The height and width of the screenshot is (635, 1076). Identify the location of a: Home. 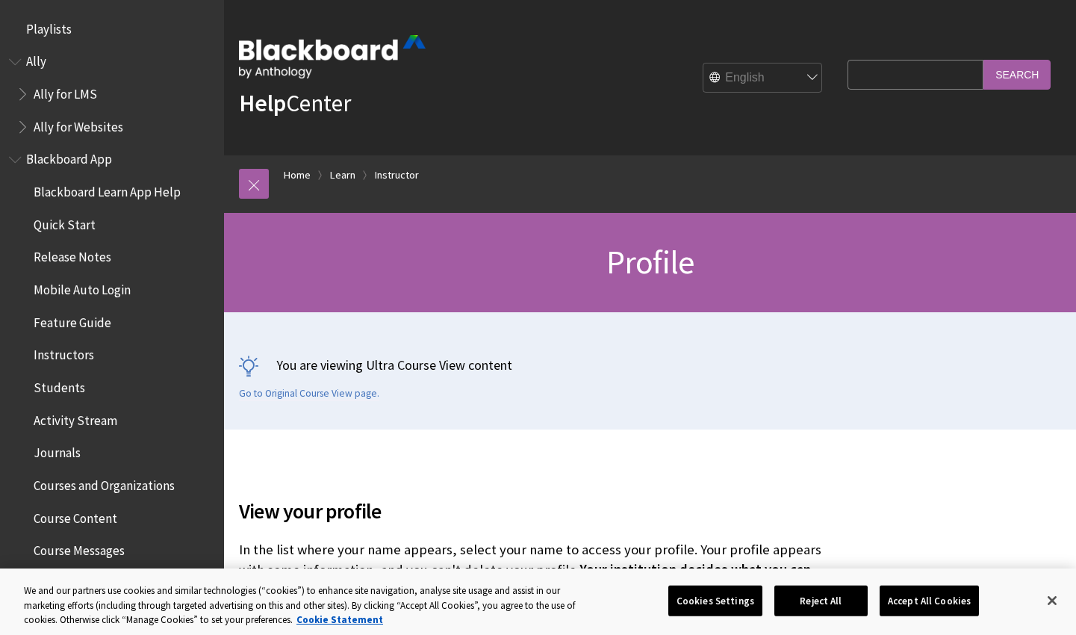
(297, 175).